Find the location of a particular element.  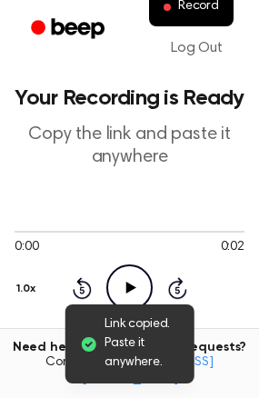

p: Copy the link and paste it anywhere is located at coordinates (129, 146).